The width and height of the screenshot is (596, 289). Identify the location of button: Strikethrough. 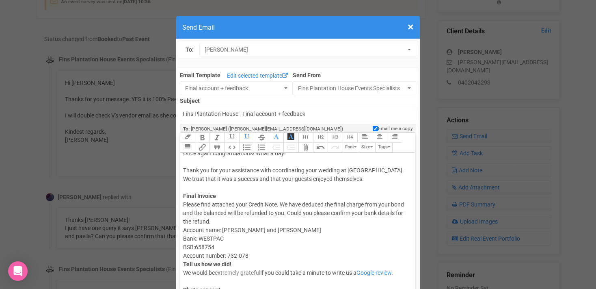
(261, 138).